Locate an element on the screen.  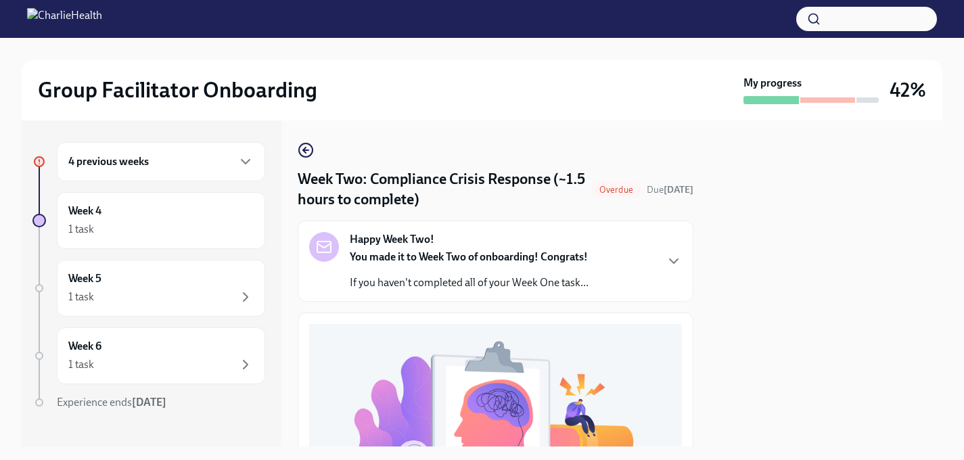
h2: Group Facilitator Onboarding is located at coordinates (177, 90).